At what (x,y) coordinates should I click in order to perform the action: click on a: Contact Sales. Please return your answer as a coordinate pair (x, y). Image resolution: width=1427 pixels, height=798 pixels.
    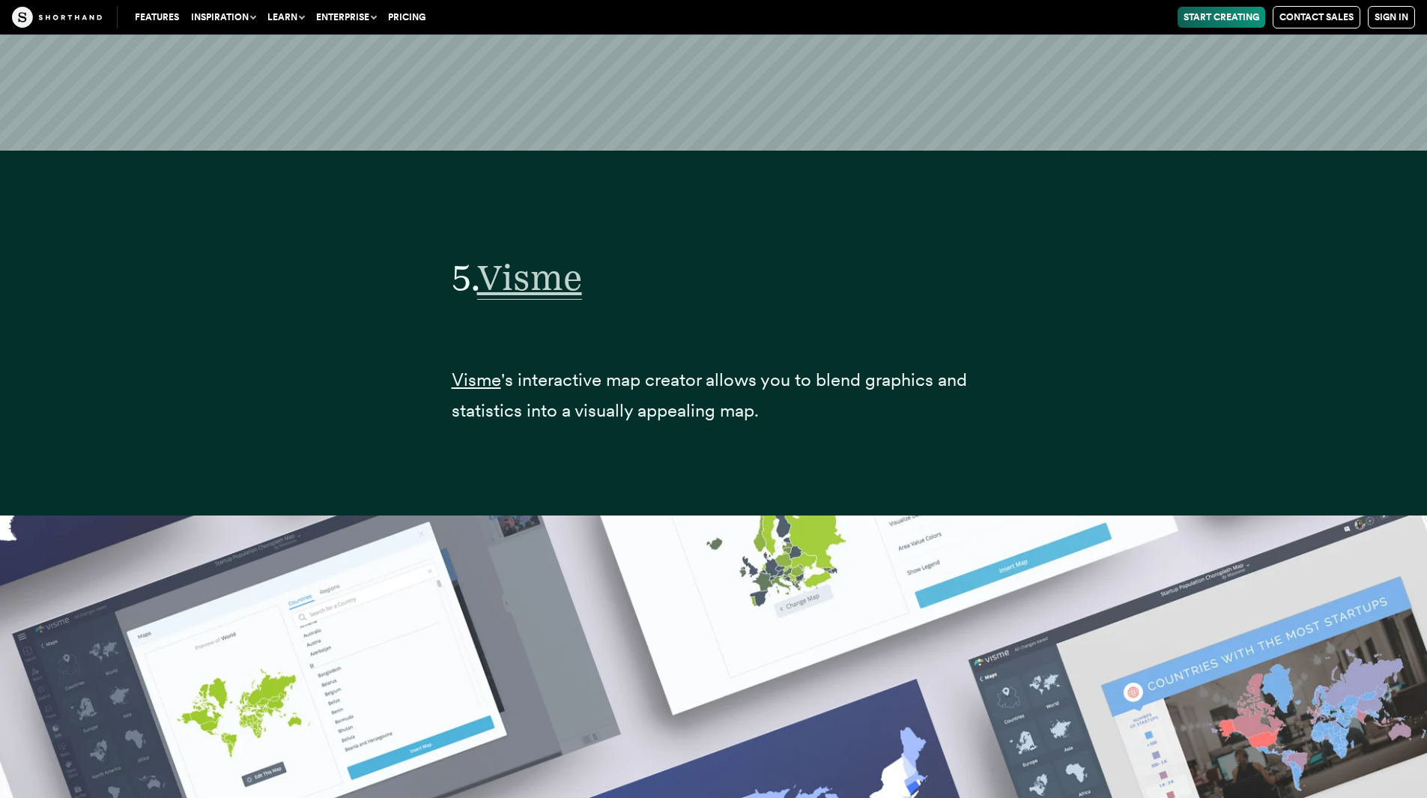
    Looking at the image, I should click on (1316, 17).